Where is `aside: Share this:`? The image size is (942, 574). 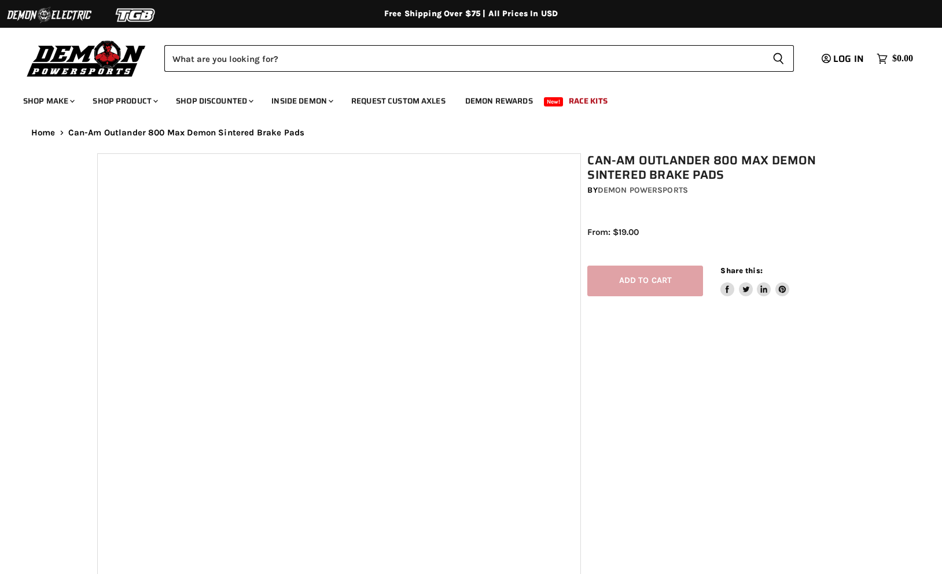
aside: Share this: is located at coordinates (755, 281).